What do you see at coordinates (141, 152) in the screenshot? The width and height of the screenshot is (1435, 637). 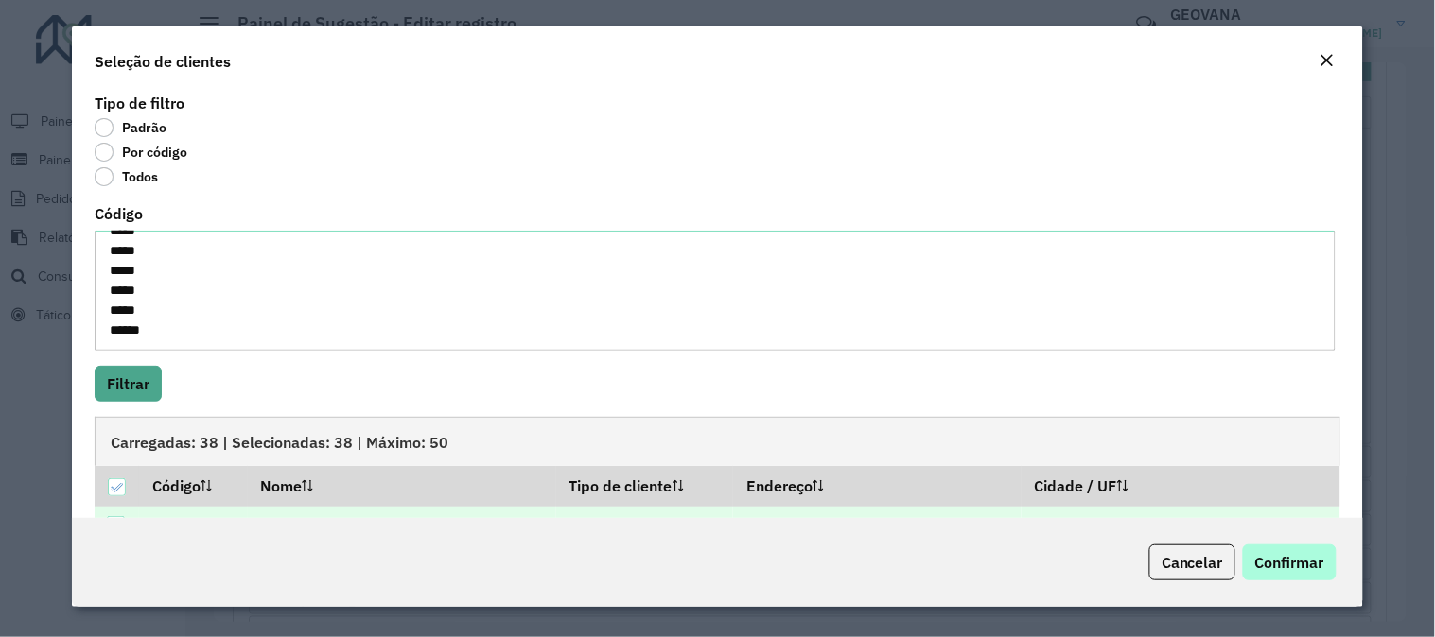 I see `label: Por código` at bounding box center [141, 152].